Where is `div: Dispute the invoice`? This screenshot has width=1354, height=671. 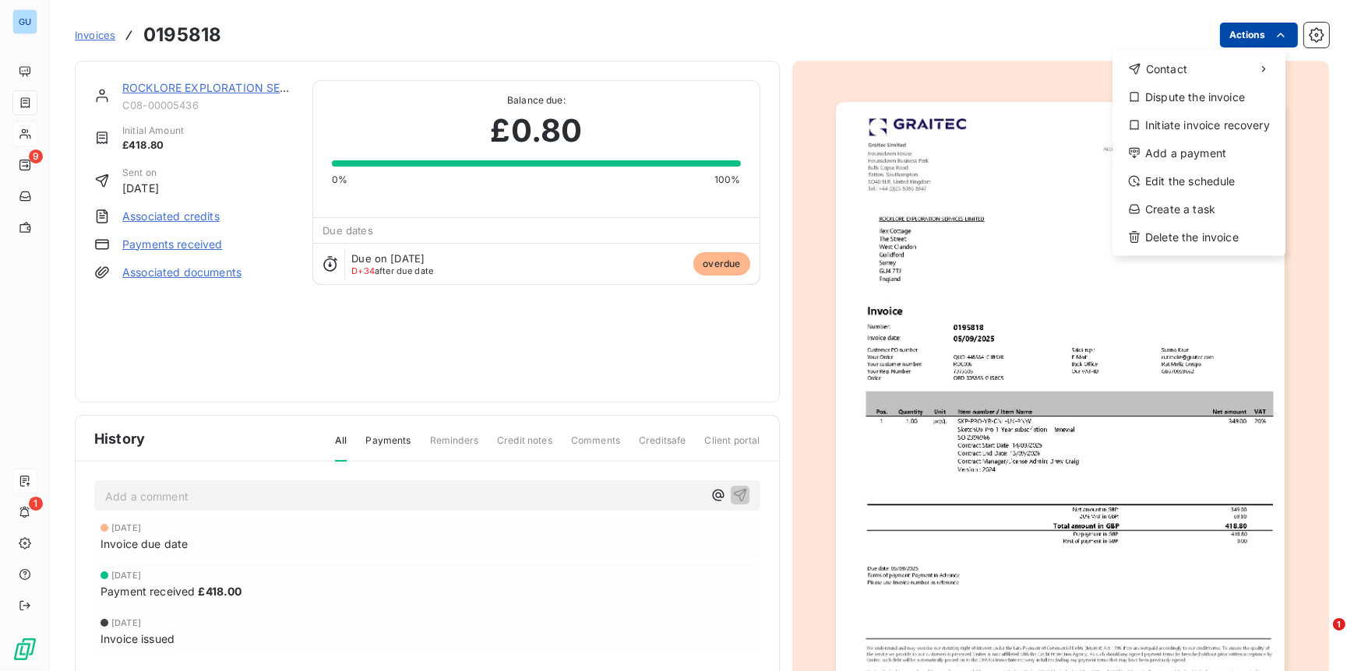 div: Dispute the invoice is located at coordinates (1199, 97).